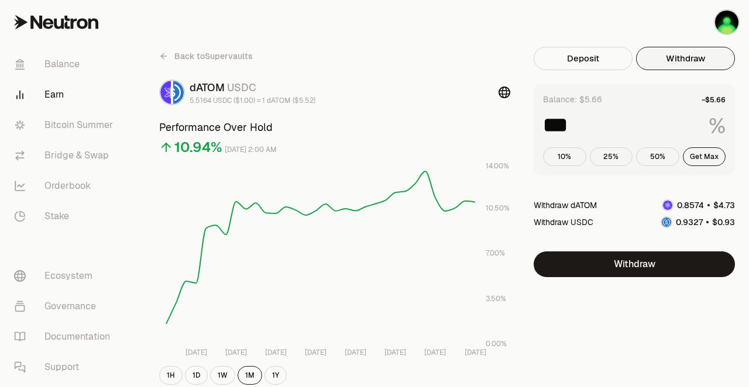  What do you see at coordinates (66, 156) in the screenshot?
I see `a: Bridge & Swap` at bounding box center [66, 156].